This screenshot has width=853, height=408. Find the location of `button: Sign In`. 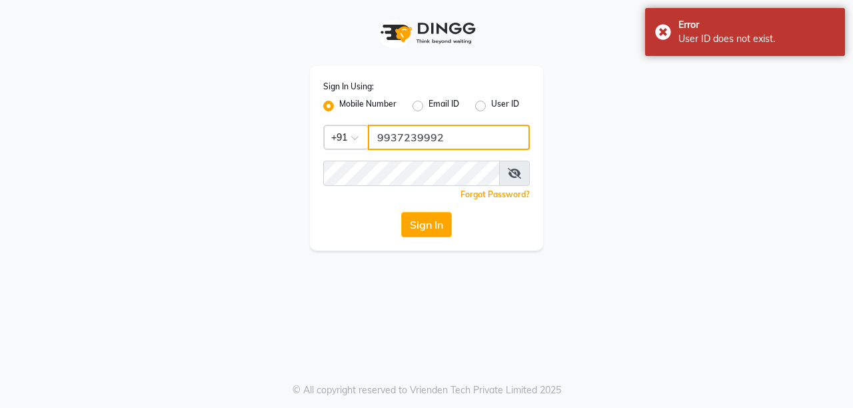

button: Sign In is located at coordinates (426, 224).